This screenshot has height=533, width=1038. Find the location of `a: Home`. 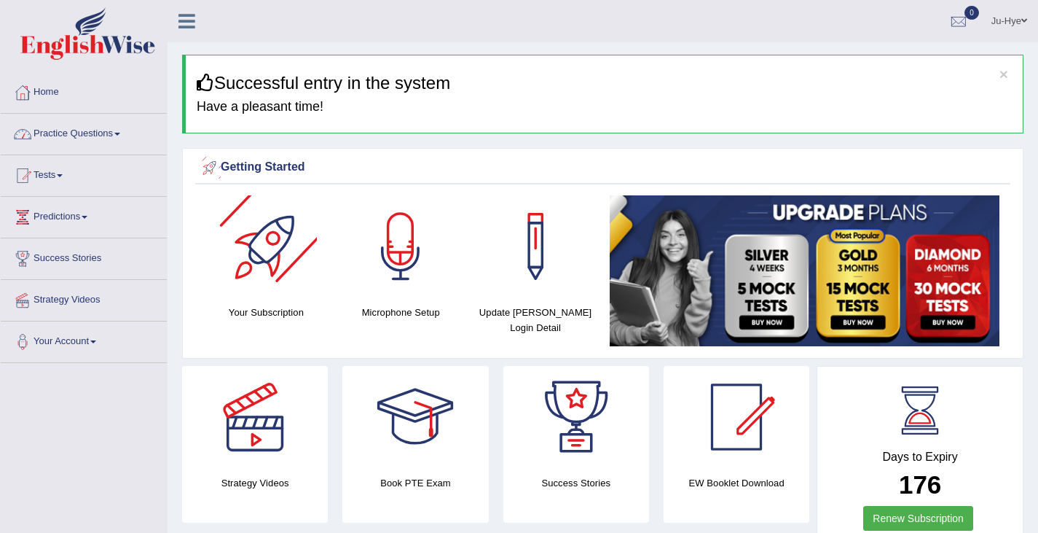

a: Home is located at coordinates (84, 90).